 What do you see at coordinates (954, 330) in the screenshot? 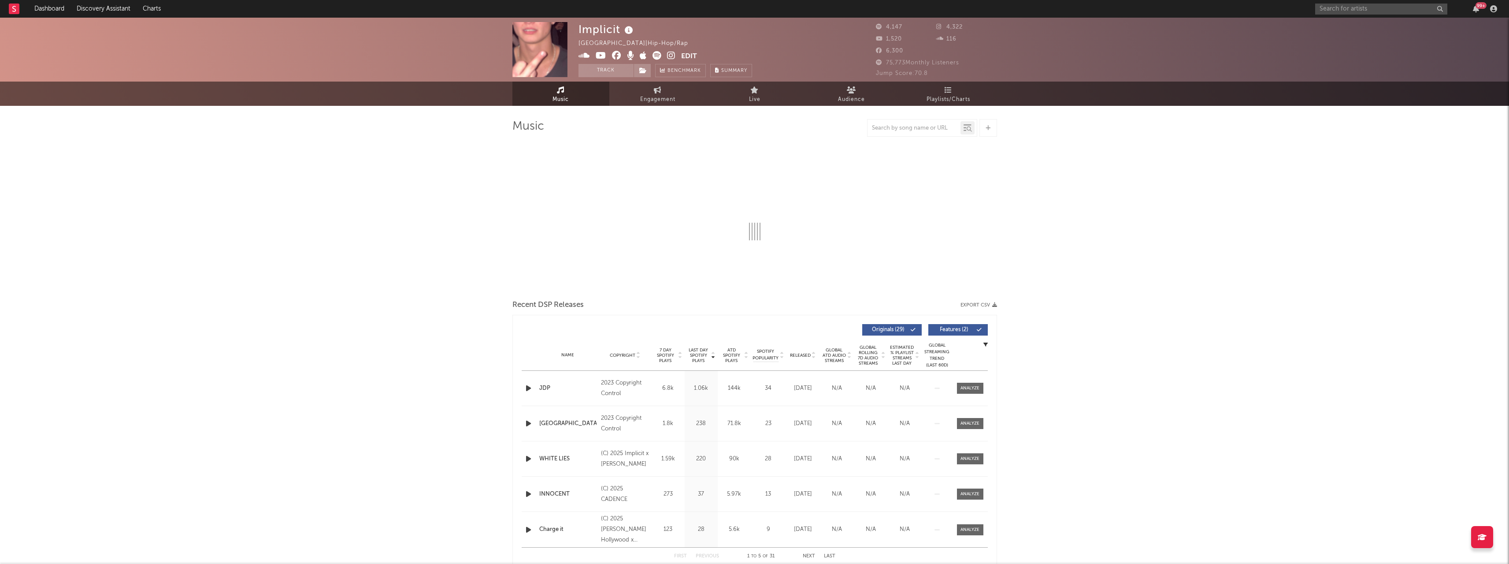
I see `span: Features ( 2 )` at bounding box center [954, 330].